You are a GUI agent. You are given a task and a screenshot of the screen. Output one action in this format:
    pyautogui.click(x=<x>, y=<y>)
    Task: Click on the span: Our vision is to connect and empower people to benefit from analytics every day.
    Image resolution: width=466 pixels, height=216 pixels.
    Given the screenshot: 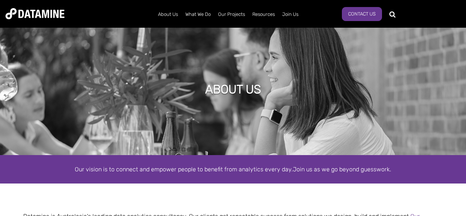 What is the action you would take?
    pyautogui.click(x=184, y=169)
    